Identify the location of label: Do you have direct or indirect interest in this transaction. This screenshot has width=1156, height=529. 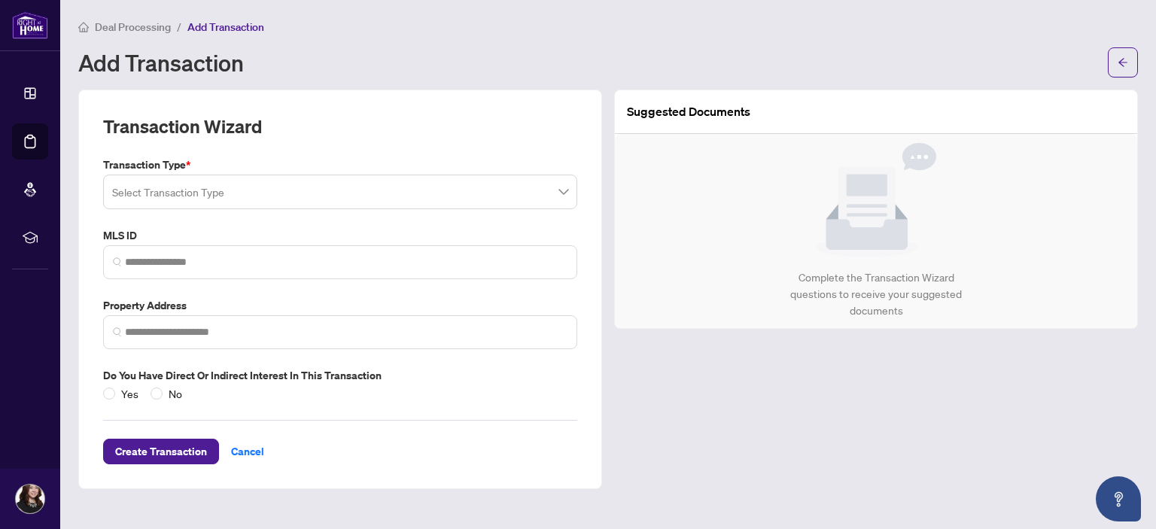
(340, 376).